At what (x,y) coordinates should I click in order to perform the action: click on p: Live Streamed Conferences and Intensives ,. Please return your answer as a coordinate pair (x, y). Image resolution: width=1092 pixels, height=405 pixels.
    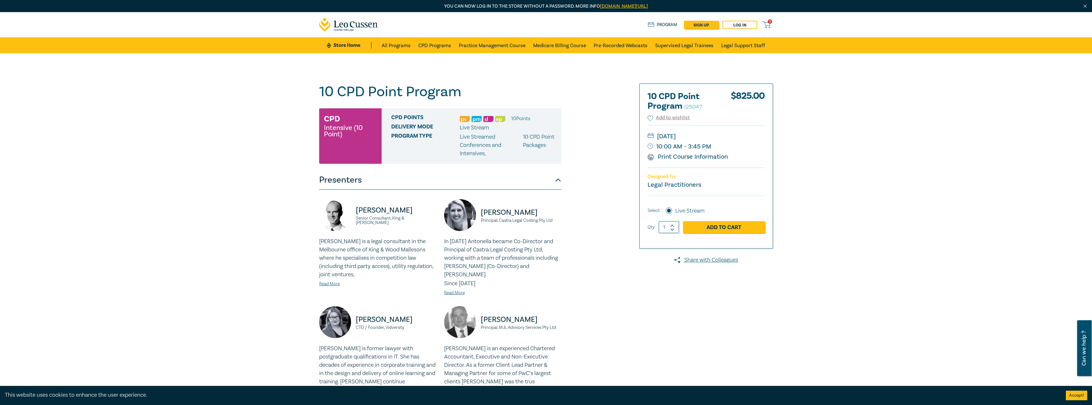
    Looking at the image, I should click on (491, 145).